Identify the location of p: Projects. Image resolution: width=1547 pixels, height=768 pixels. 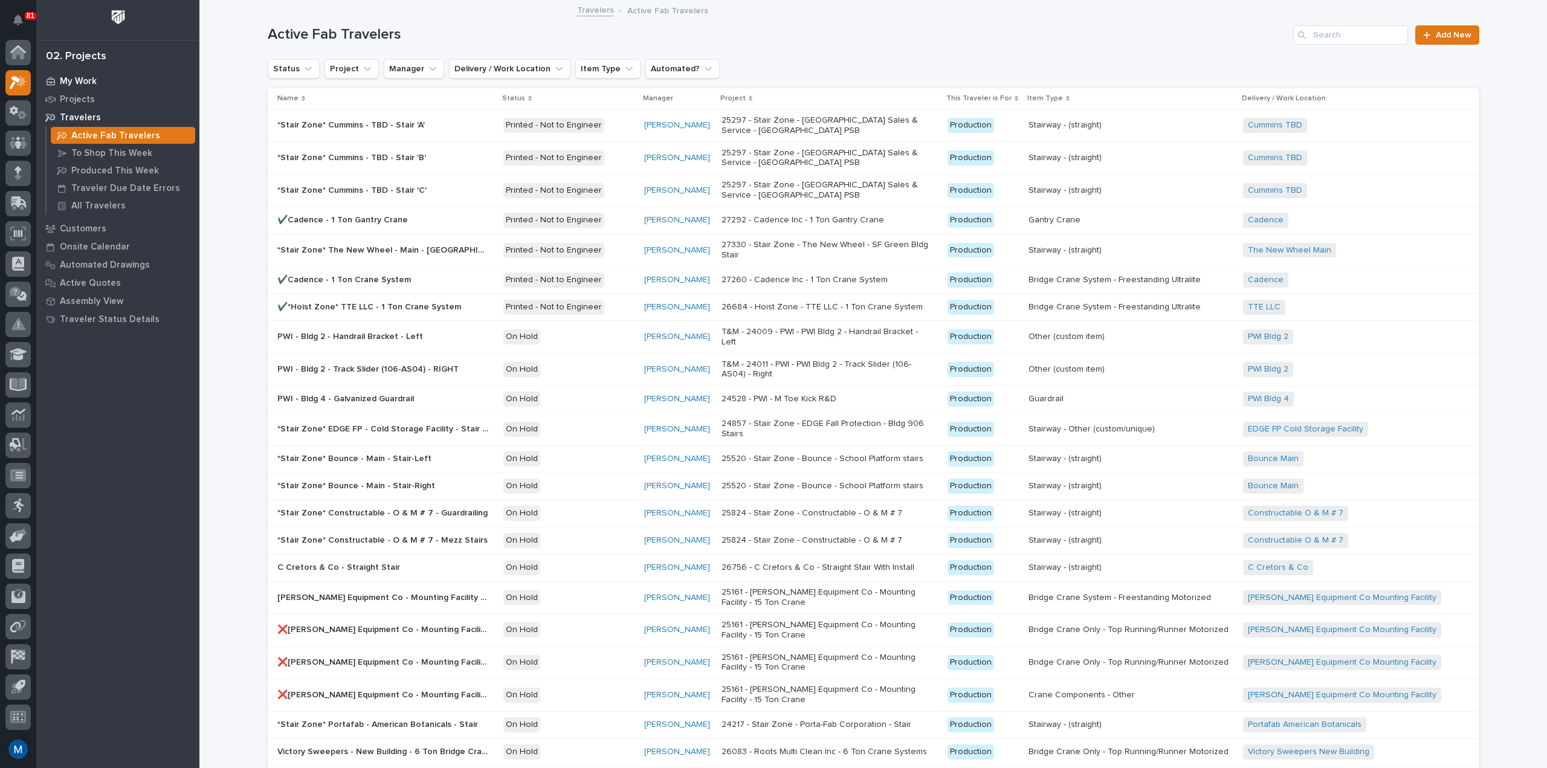
(77, 100).